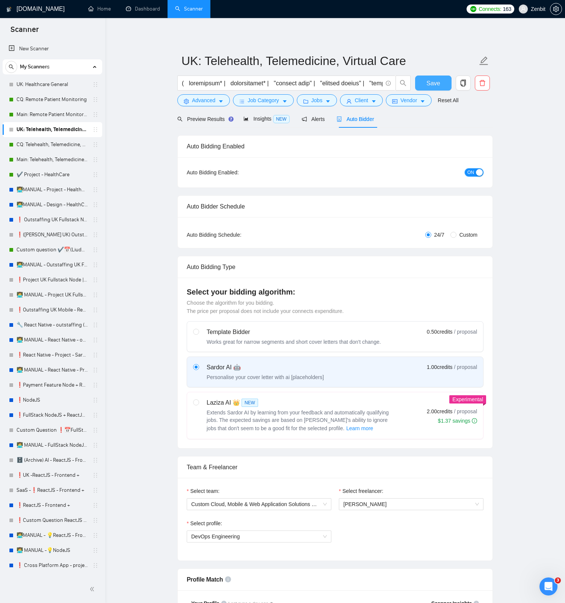 The height and width of the screenshot is (603, 565). I want to click on span: Connects:, so click(490, 9).